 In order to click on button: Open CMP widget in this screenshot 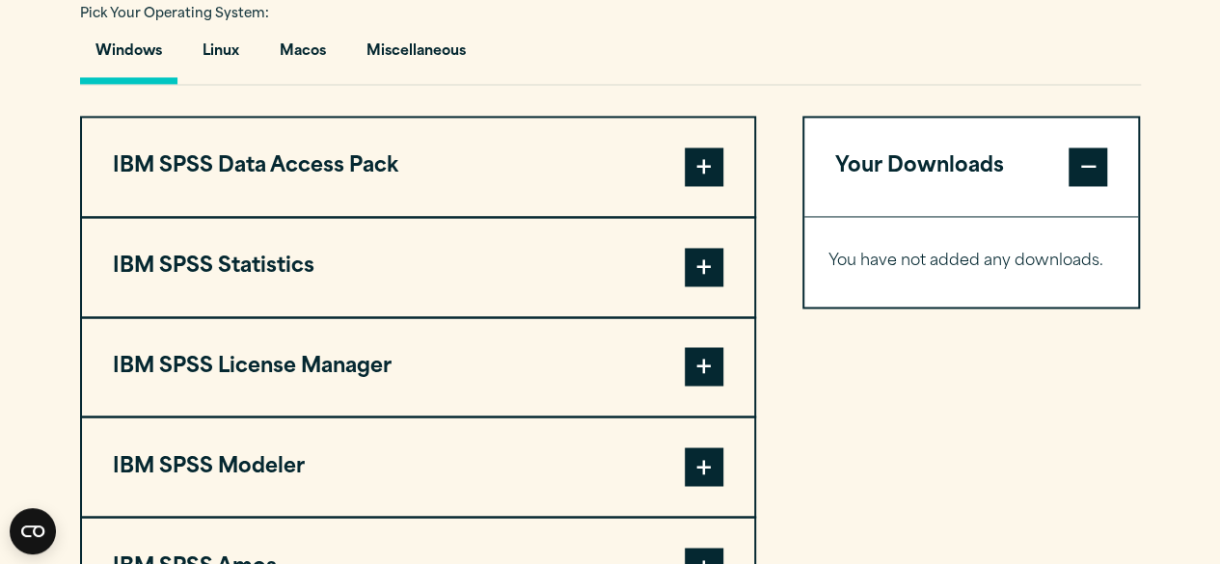, I will do `click(33, 532)`.